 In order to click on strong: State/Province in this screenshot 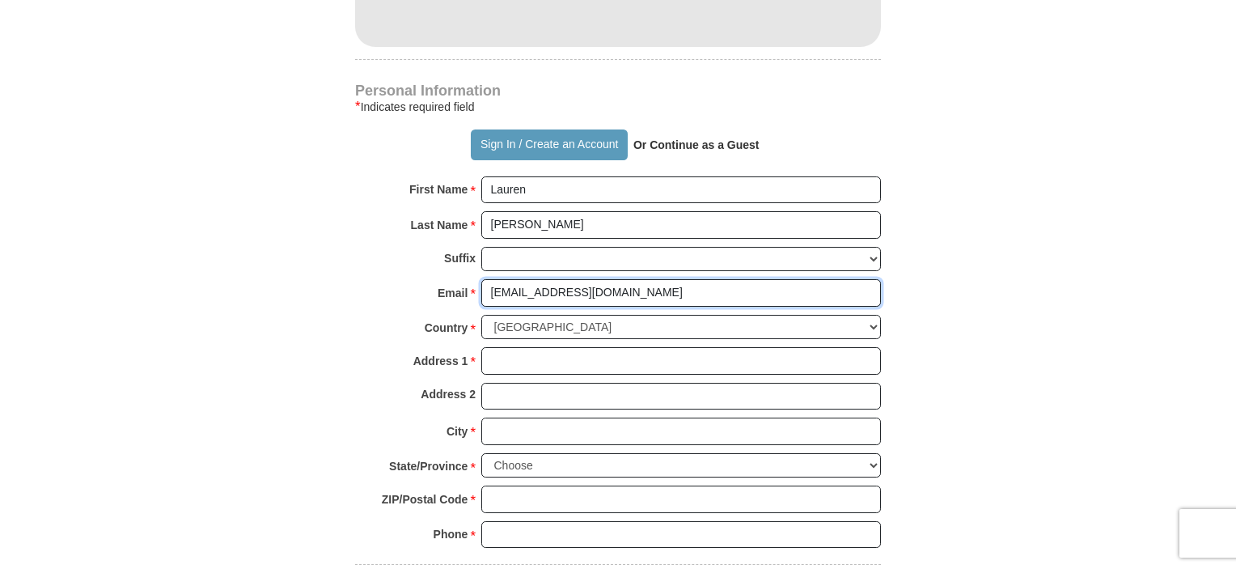, I will do `click(428, 466)`.